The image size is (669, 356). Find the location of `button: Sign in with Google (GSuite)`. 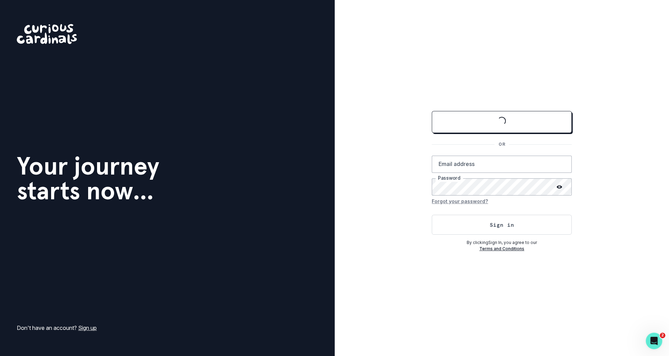

button: Sign in with Google (GSuite) is located at coordinates (502, 122).